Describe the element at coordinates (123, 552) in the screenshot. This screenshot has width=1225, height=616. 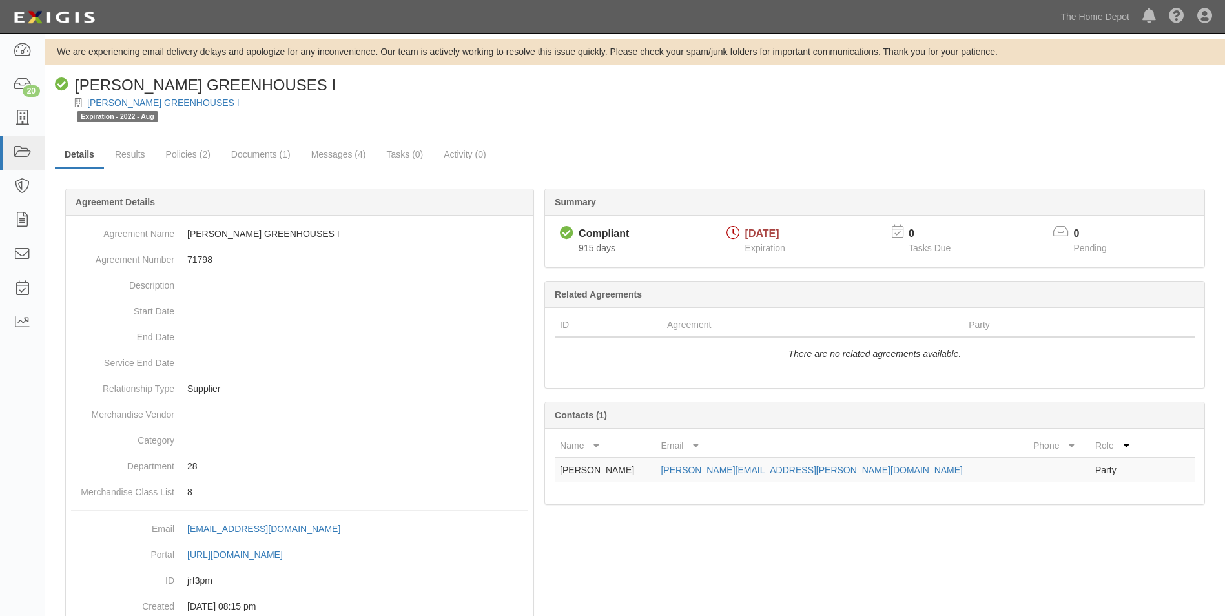
I see `dt: Portal` at that location.